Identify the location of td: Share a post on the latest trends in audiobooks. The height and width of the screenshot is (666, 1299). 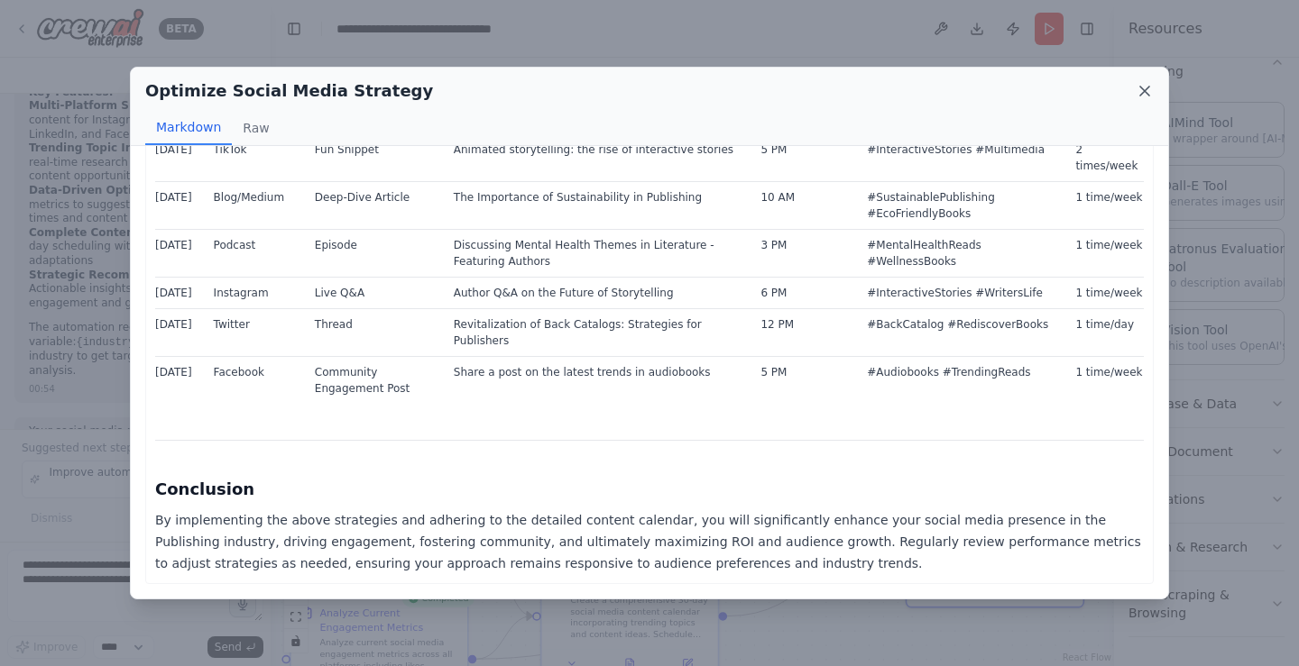
(596, 380).